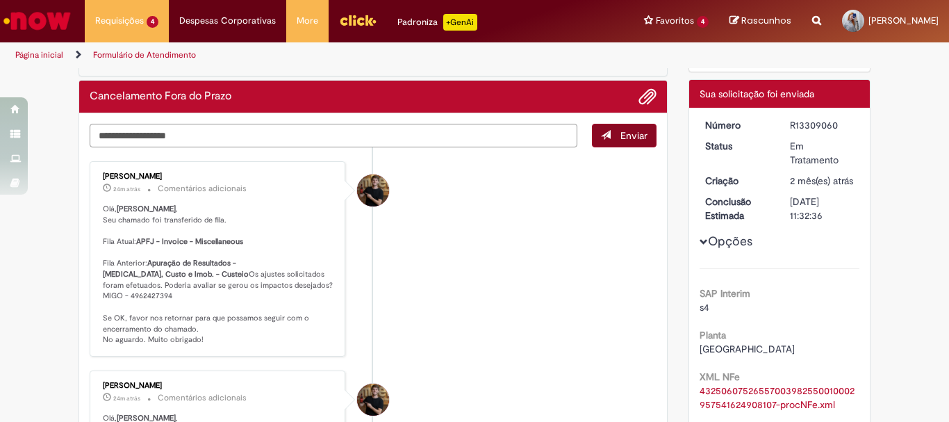 This screenshot has height=422, width=949. Describe the element at coordinates (39, 55) in the screenshot. I see `a: Página inicial` at that location.